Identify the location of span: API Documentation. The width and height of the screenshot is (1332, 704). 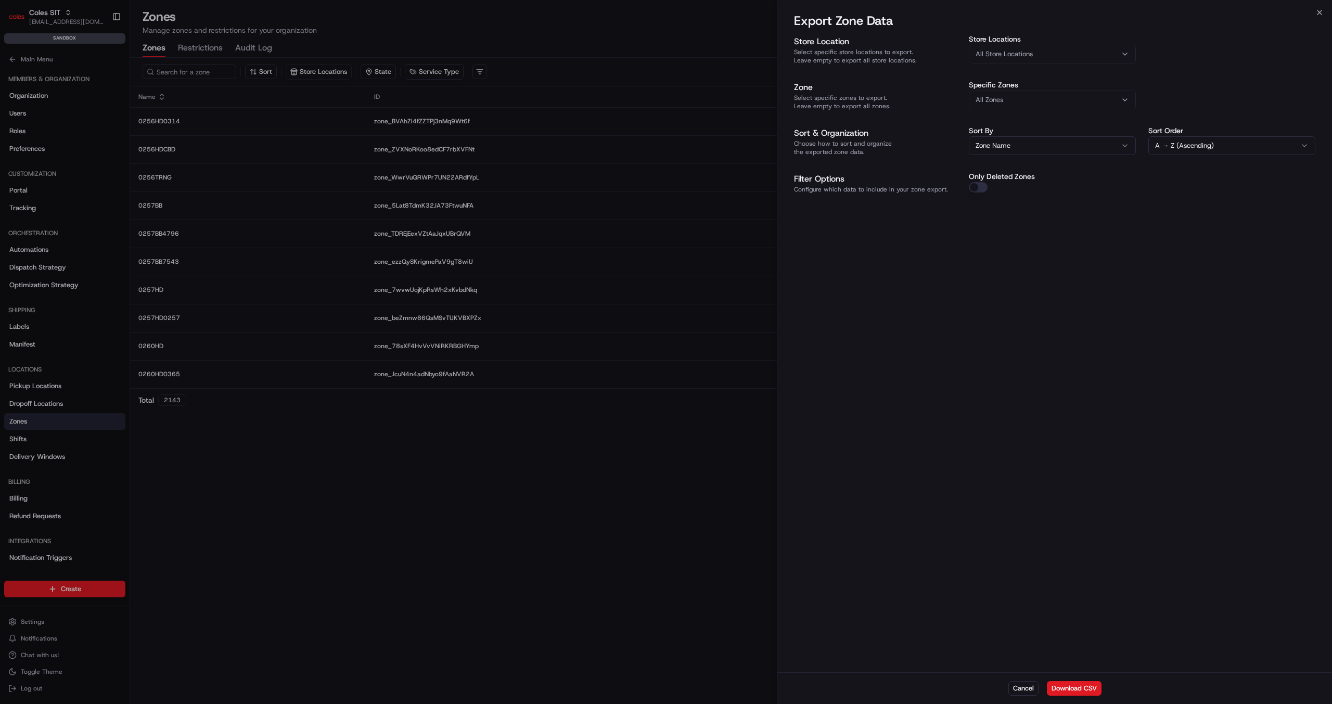
(133, 156).